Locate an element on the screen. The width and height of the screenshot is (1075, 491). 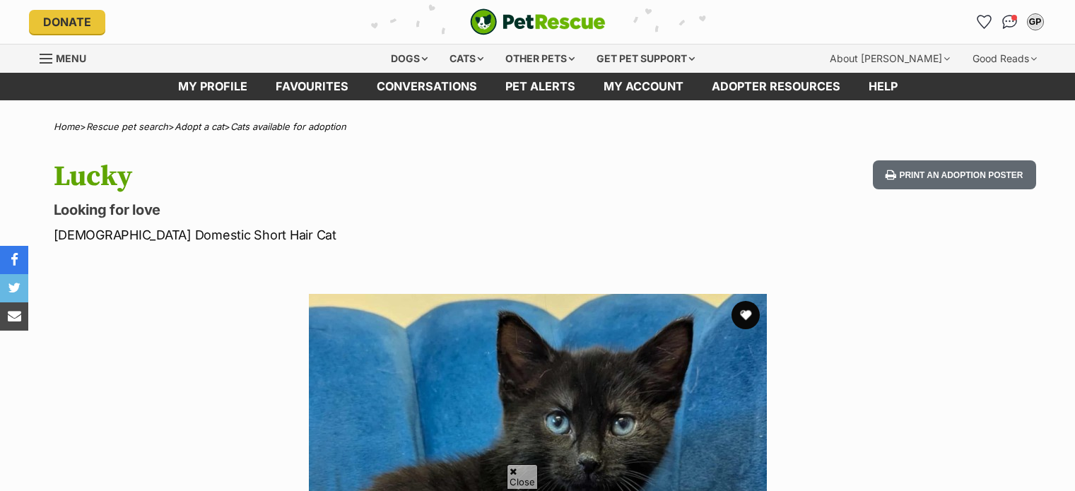
div: GP is located at coordinates (1035, 22).